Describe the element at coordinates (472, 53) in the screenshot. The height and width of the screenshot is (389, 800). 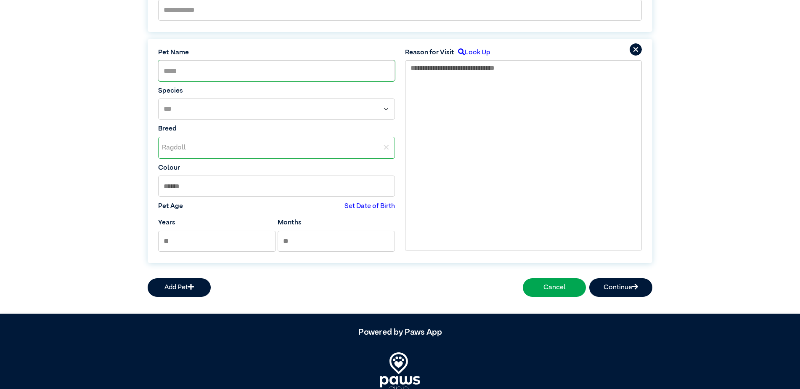
I see `label: Look Up` at that location.